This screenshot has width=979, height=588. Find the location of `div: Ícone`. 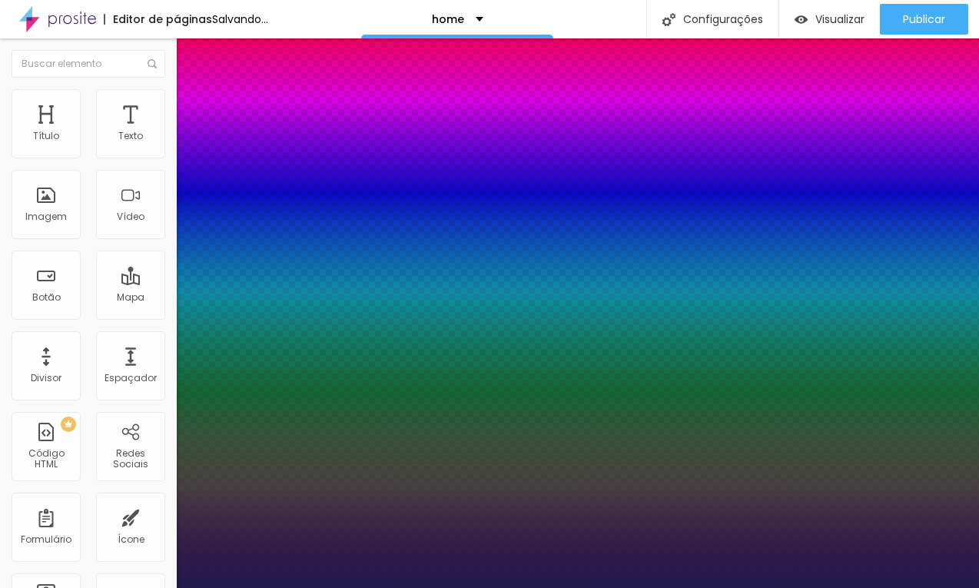

div: Ícone is located at coordinates (131, 540).